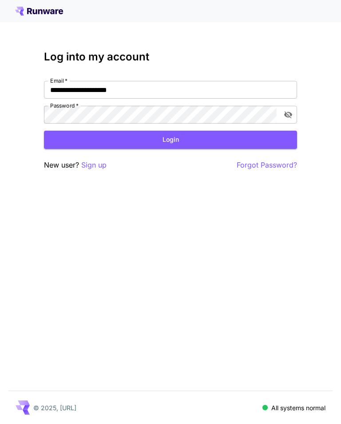 The height and width of the screenshot is (424, 341). What do you see at coordinates (75, 165) in the screenshot?
I see `p: New user?` at bounding box center [75, 165].